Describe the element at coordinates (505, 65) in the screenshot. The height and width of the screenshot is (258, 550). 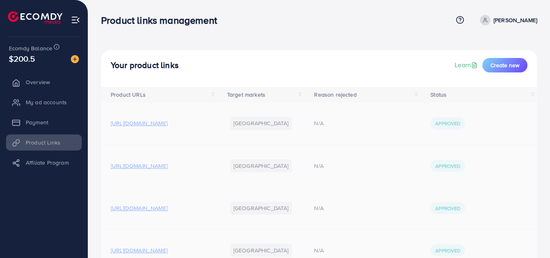
I see `span: Create new` at that location.